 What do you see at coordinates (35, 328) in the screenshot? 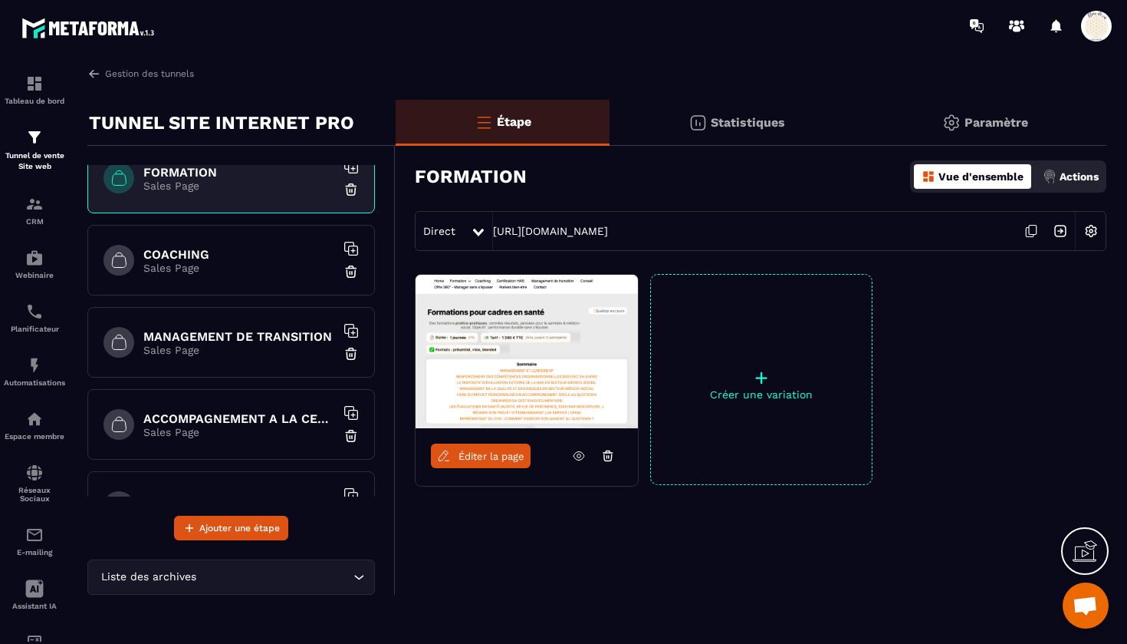
I see `p: Planificateur` at bounding box center [35, 328].